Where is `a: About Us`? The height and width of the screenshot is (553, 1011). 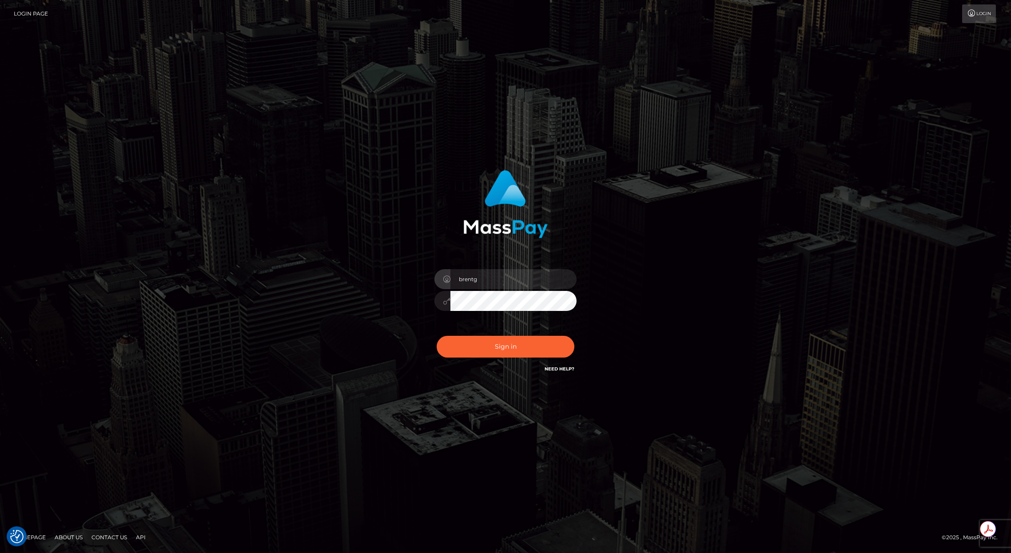
a: About Us is located at coordinates (68, 537).